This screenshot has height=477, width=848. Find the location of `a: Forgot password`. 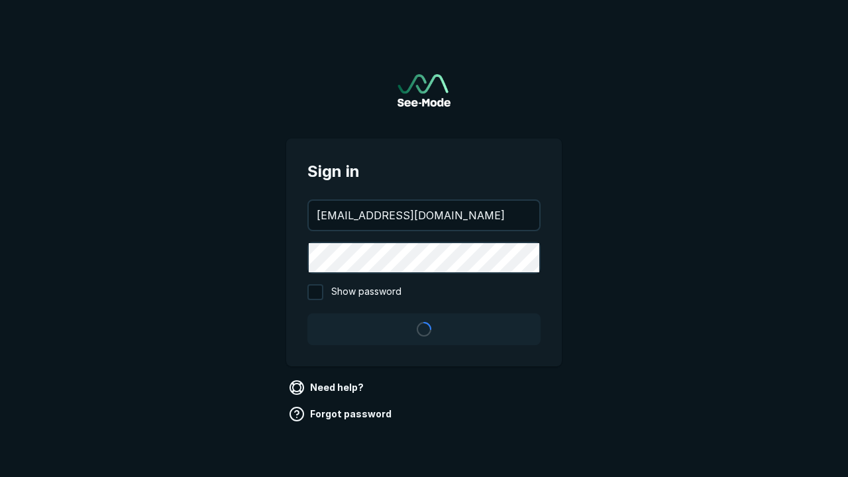

a: Forgot password is located at coordinates (341, 414).